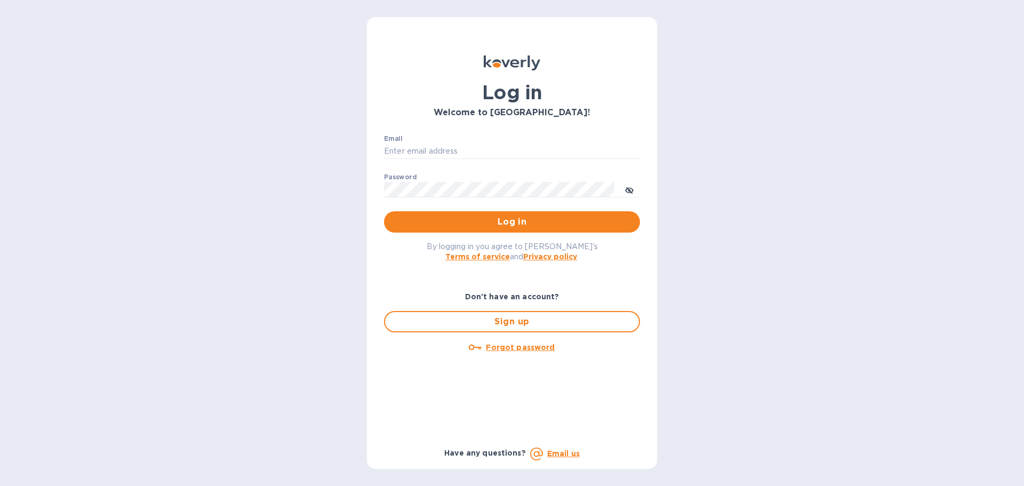  I want to click on b: Privacy policy, so click(550, 256).